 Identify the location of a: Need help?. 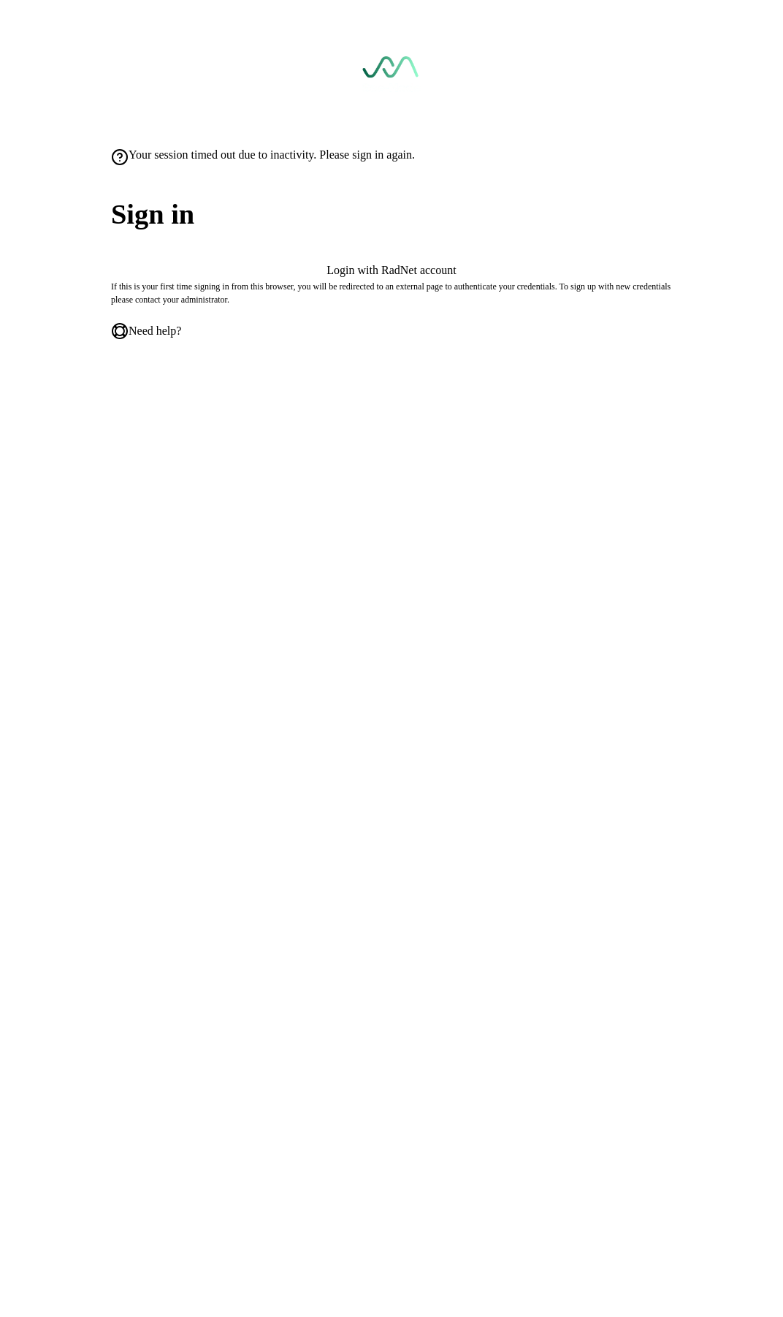
(146, 331).